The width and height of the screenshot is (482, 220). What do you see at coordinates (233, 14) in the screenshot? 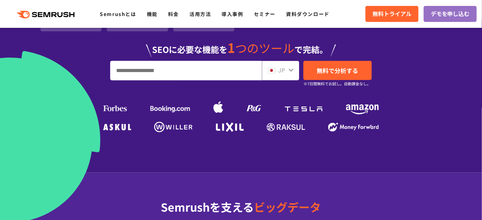
I see `a: 導入事例` at bounding box center [233, 14].